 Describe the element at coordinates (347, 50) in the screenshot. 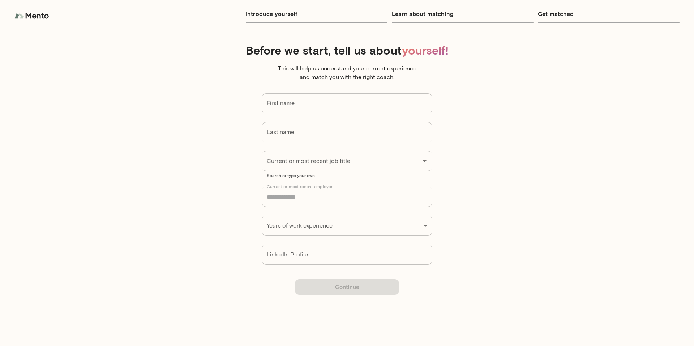

I see `h4: Before we start, tell us about` at that location.